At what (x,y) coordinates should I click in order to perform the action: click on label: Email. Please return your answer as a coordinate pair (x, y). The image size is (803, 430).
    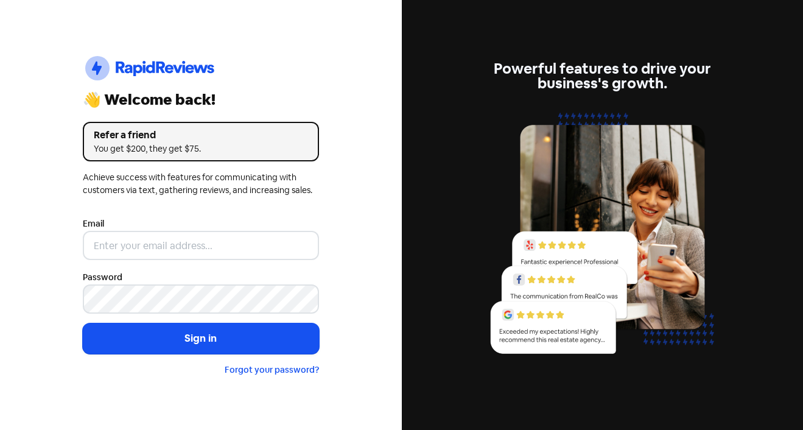
    Looking at the image, I should click on (93, 223).